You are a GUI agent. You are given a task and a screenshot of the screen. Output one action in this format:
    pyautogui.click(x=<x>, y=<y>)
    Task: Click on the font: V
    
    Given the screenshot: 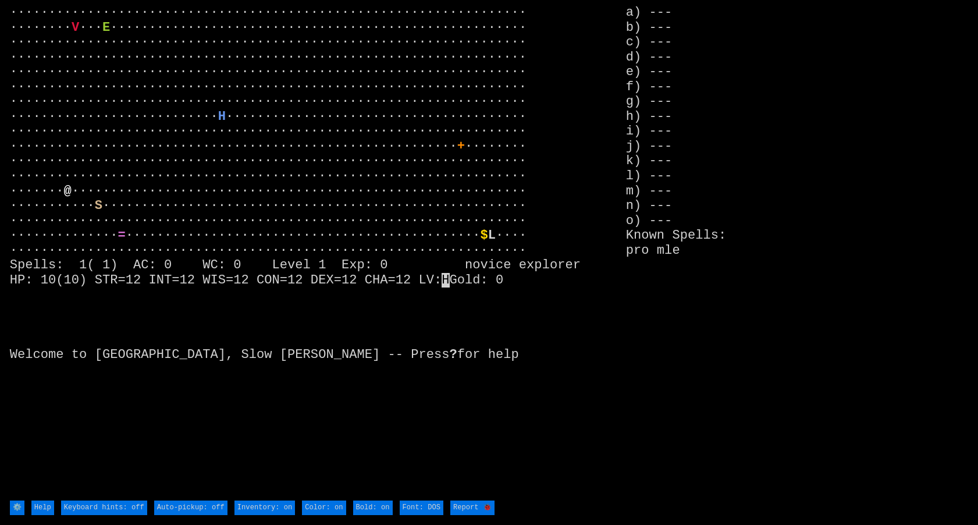 What is the action you would take?
    pyautogui.click(x=75, y=27)
    